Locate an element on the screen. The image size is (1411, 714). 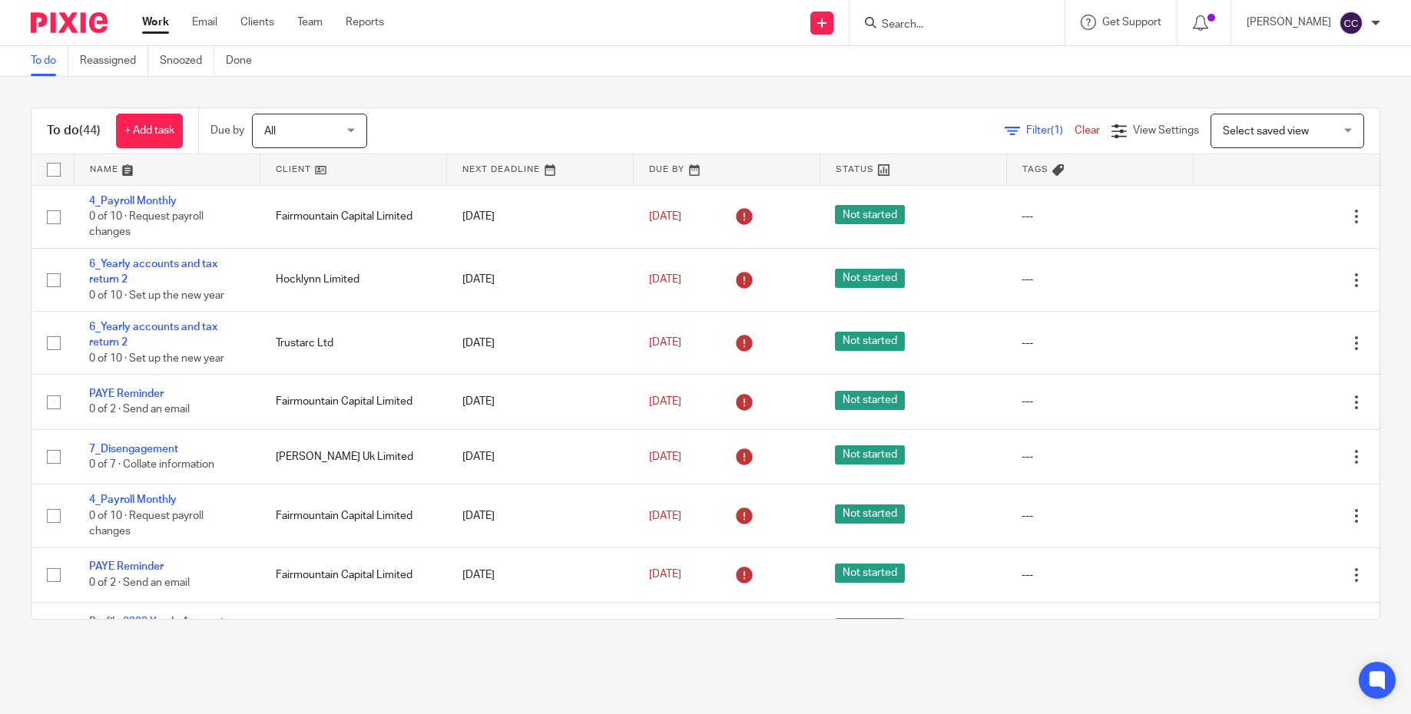
span: Select saved view is located at coordinates (1266, 131).